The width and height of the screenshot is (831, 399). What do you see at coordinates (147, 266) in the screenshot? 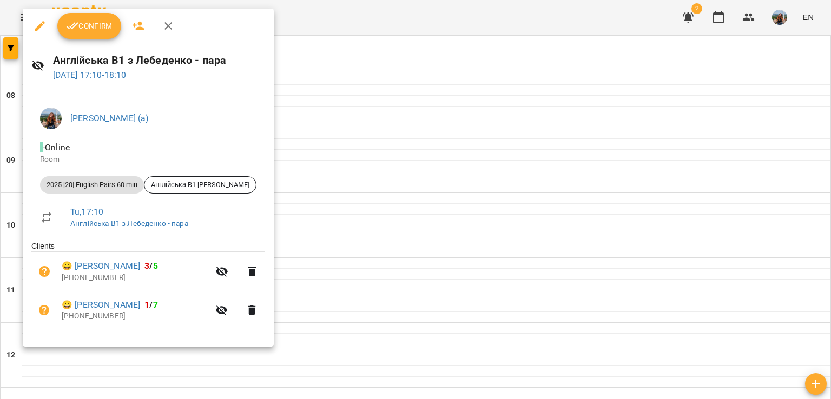
I see `span: 3` at bounding box center [147, 266].